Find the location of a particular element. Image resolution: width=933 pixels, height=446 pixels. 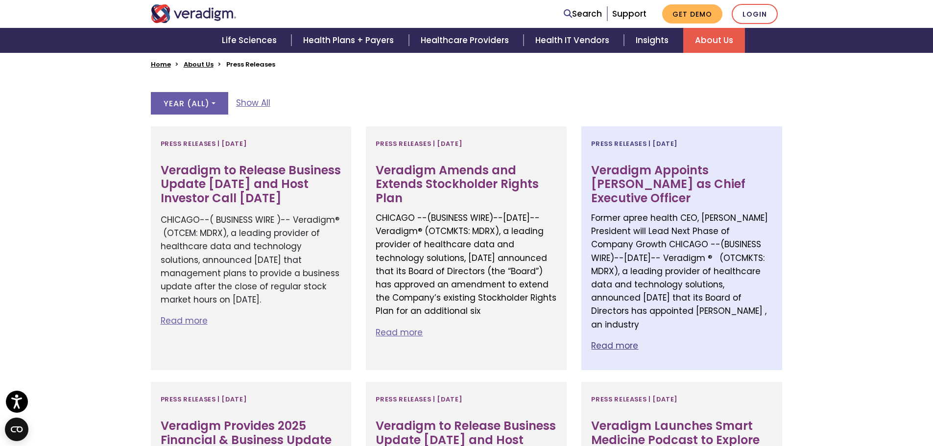

a: Insights is located at coordinates (654, 40).